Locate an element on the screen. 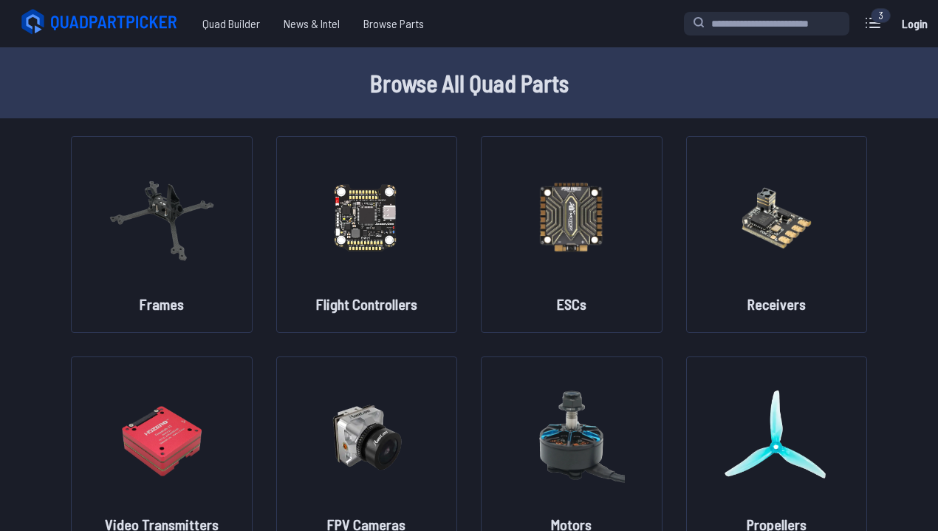 The height and width of the screenshot is (531, 938). h1: Browse All Quad Parts is located at coordinates (469, 83).